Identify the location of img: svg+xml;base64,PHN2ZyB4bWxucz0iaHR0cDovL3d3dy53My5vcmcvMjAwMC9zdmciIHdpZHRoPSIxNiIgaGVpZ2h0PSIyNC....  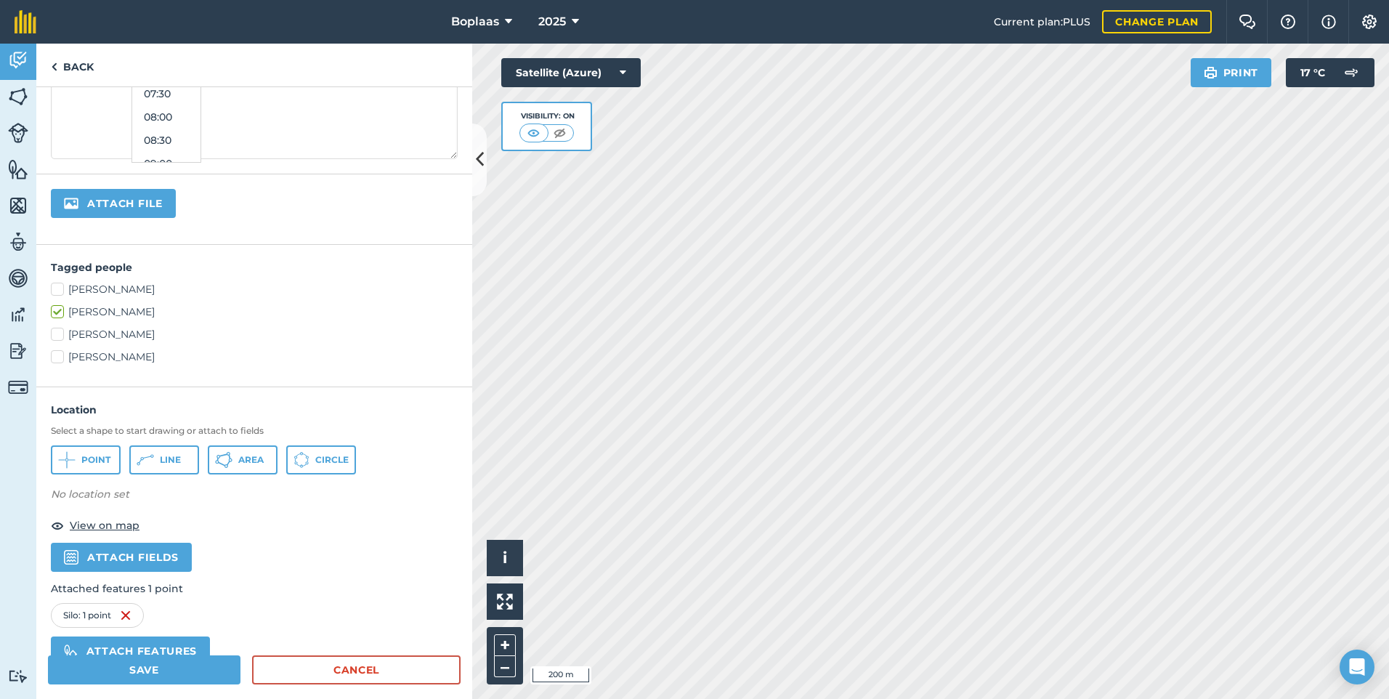
(126, 615).